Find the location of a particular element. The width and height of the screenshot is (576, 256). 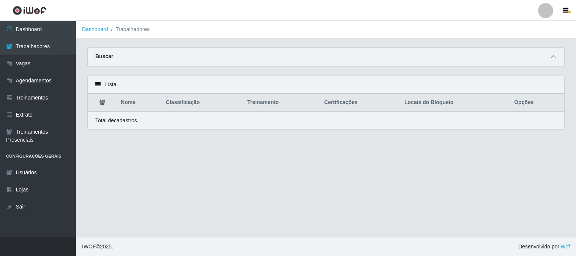

span: © 2025 . is located at coordinates (97, 246).